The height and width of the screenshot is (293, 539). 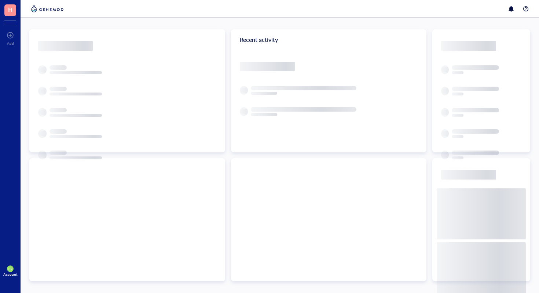 I want to click on div: Account, so click(x=10, y=274).